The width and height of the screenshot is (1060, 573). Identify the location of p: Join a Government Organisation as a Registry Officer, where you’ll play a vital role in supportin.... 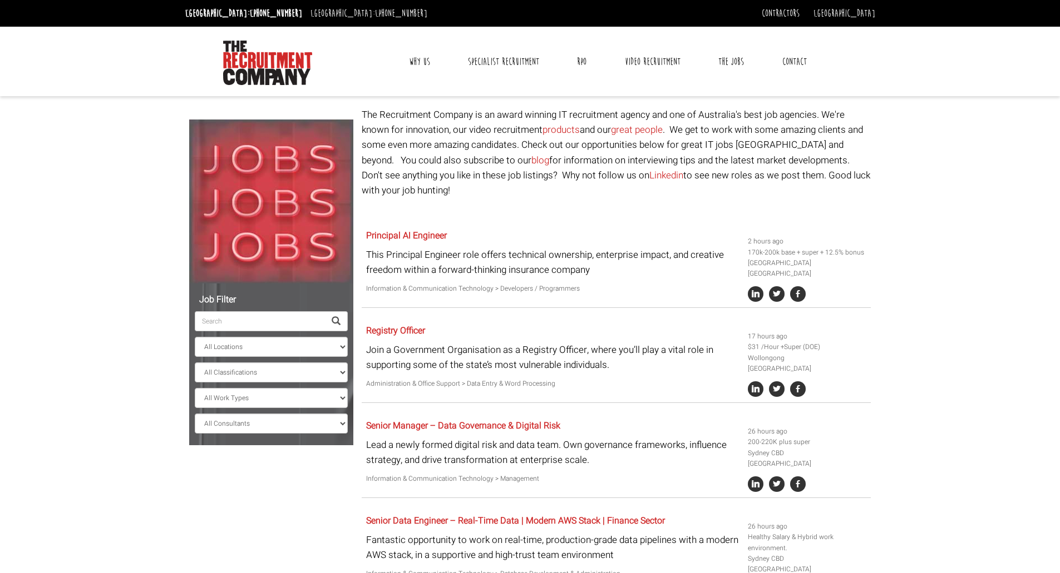
(552, 358).